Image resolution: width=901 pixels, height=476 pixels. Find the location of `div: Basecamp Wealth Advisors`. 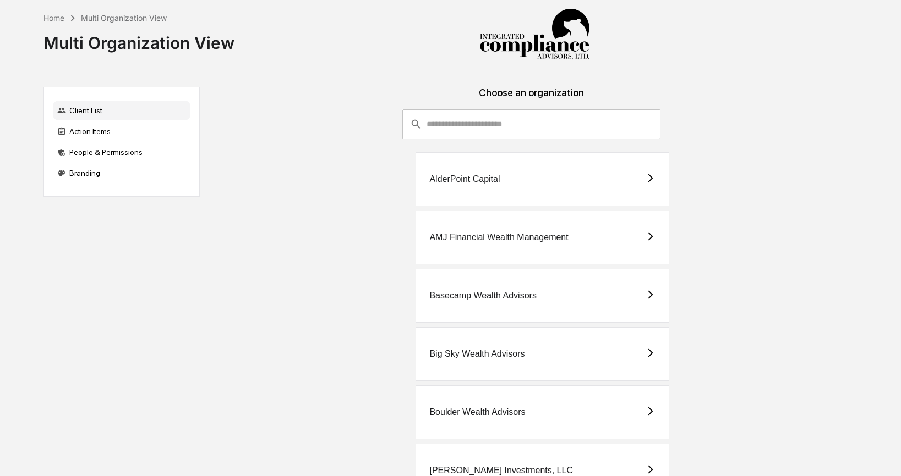

div: Basecamp Wealth Advisors is located at coordinates (482, 296).